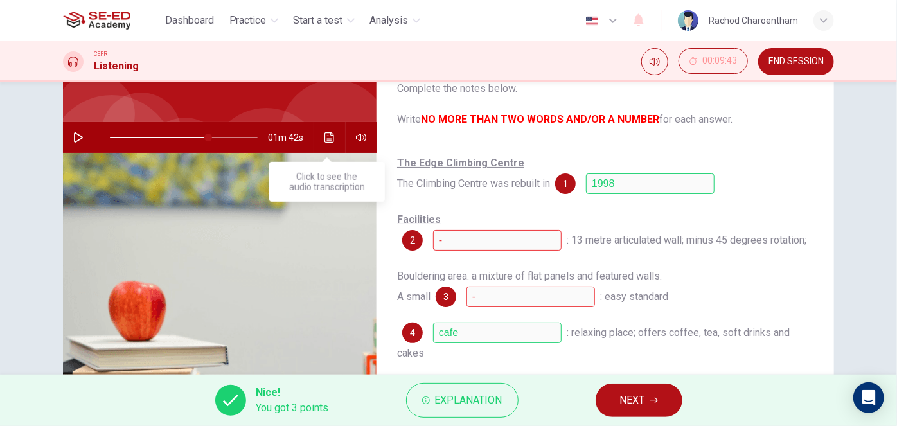 The height and width of the screenshot is (426, 897). What do you see at coordinates (498, 333) in the screenshot?
I see `input: cafe; café; the cafe; the café` at bounding box center [498, 333].